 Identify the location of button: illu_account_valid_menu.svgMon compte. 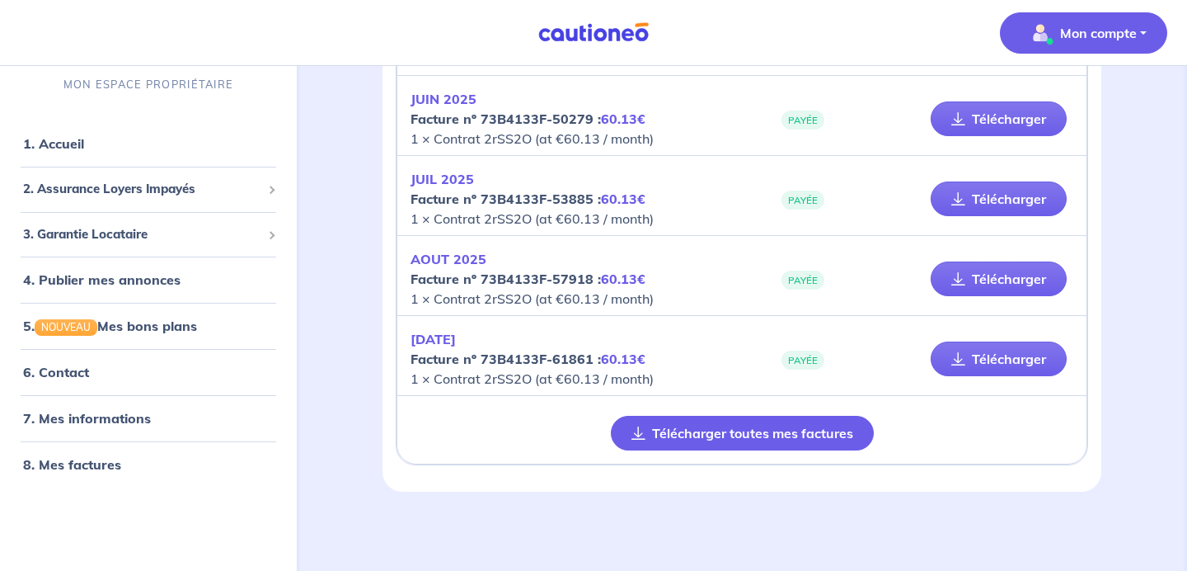
(1083, 33).